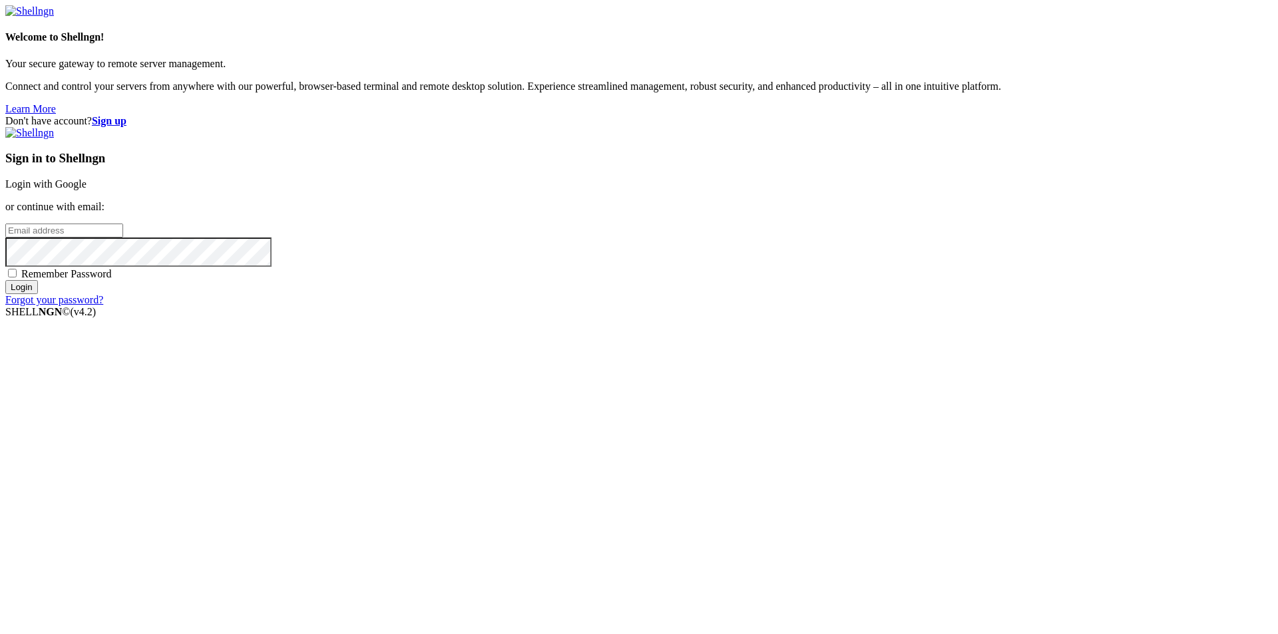  Describe the element at coordinates (21, 287) in the screenshot. I see `input: Login` at that location.